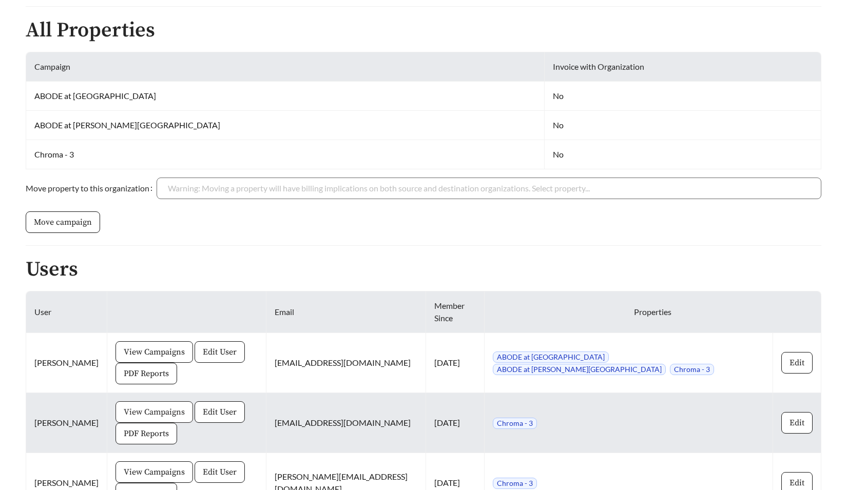  I want to click on th: Properties, so click(653, 312).